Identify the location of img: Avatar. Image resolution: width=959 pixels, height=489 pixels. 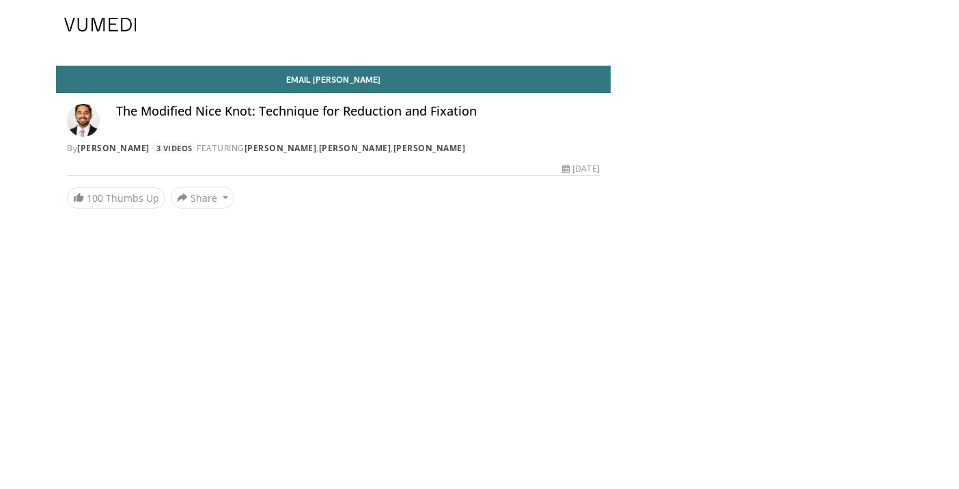
(83, 120).